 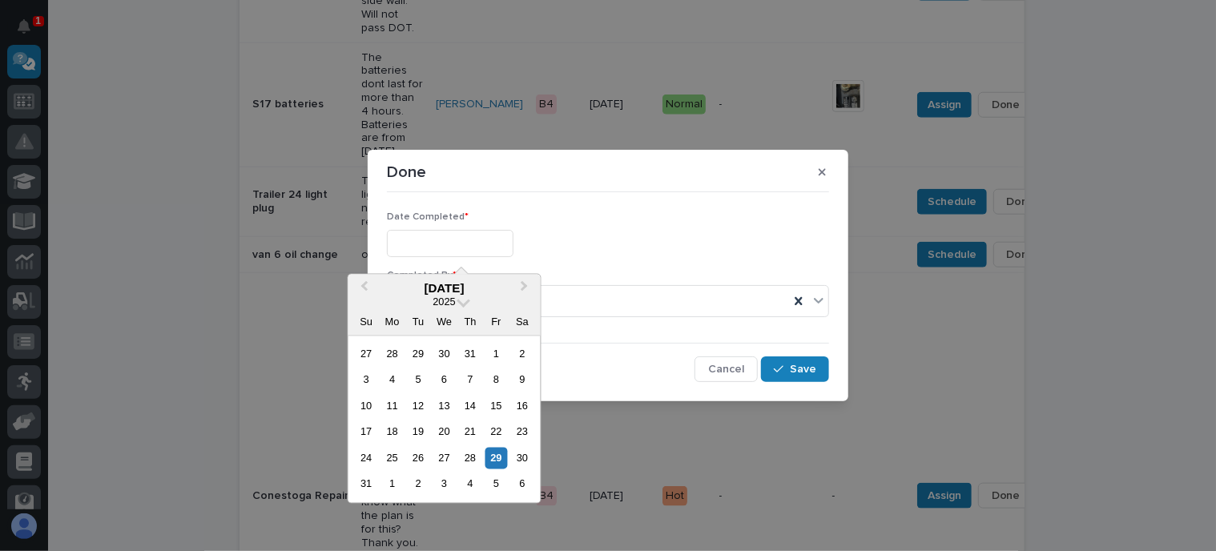 I want to click on div: Choose Wednesday, July 30th, 2025, so click(x=444, y=354).